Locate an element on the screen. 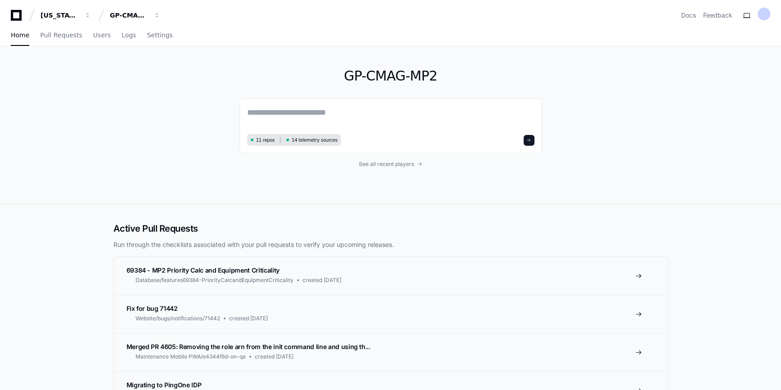 This screenshot has height=390, width=781. a: See all recent players is located at coordinates (391, 164).